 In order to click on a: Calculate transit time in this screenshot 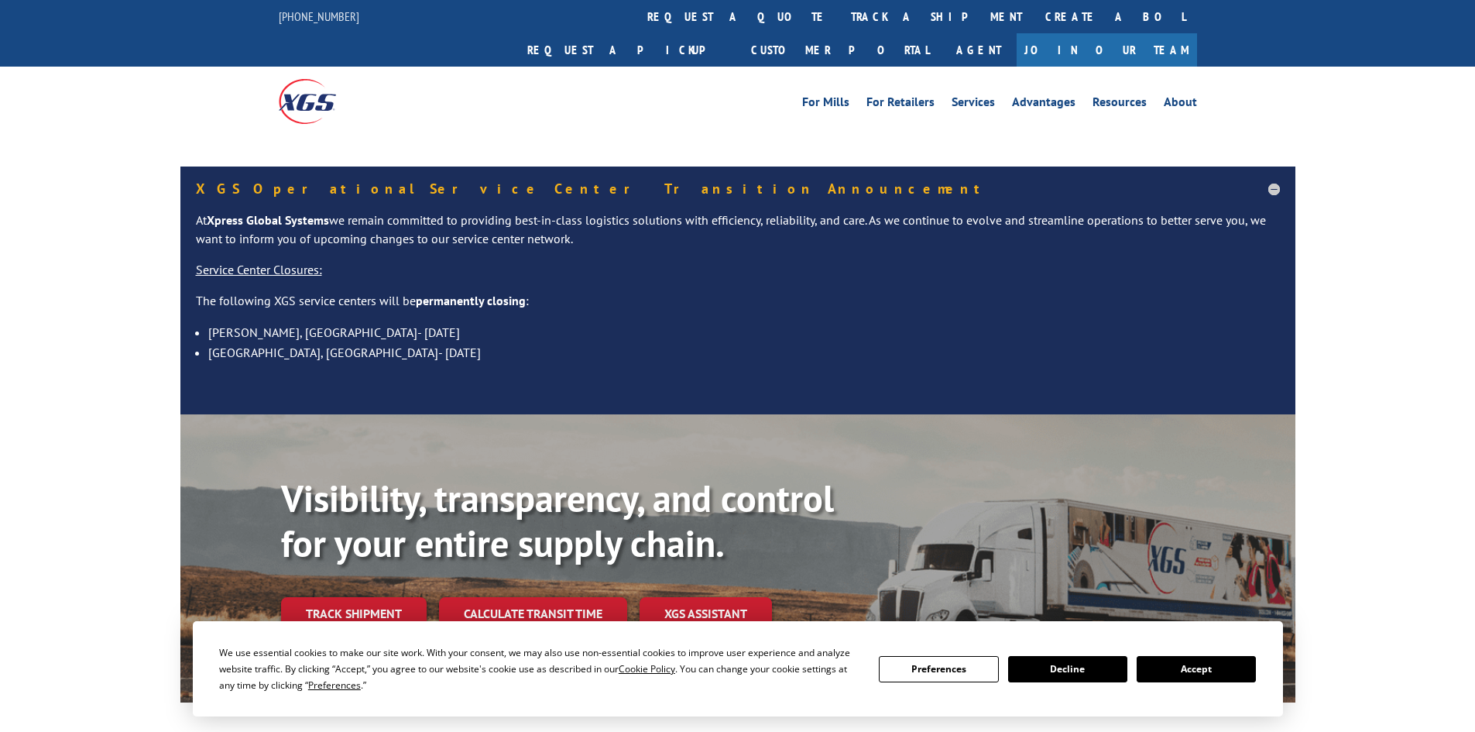, I will do `click(533, 613)`.